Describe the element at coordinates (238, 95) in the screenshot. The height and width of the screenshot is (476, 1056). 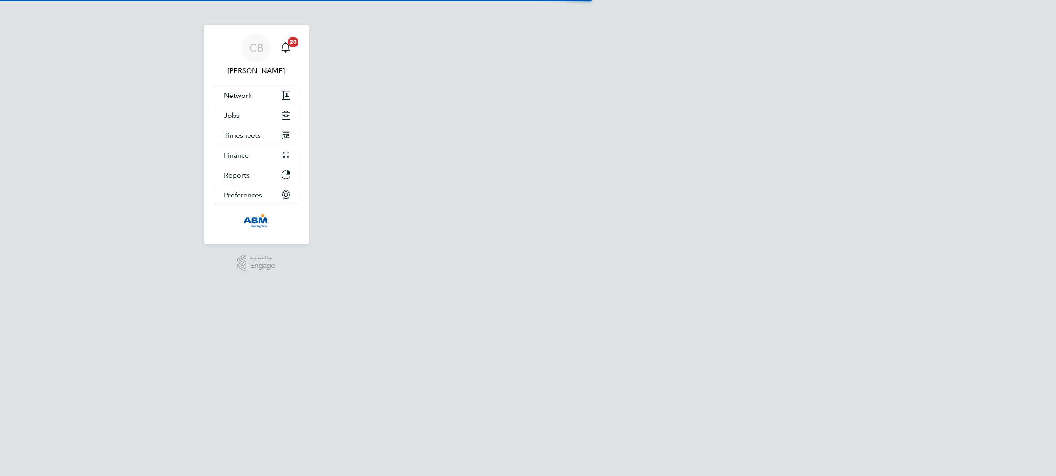
I see `span: Network` at that location.